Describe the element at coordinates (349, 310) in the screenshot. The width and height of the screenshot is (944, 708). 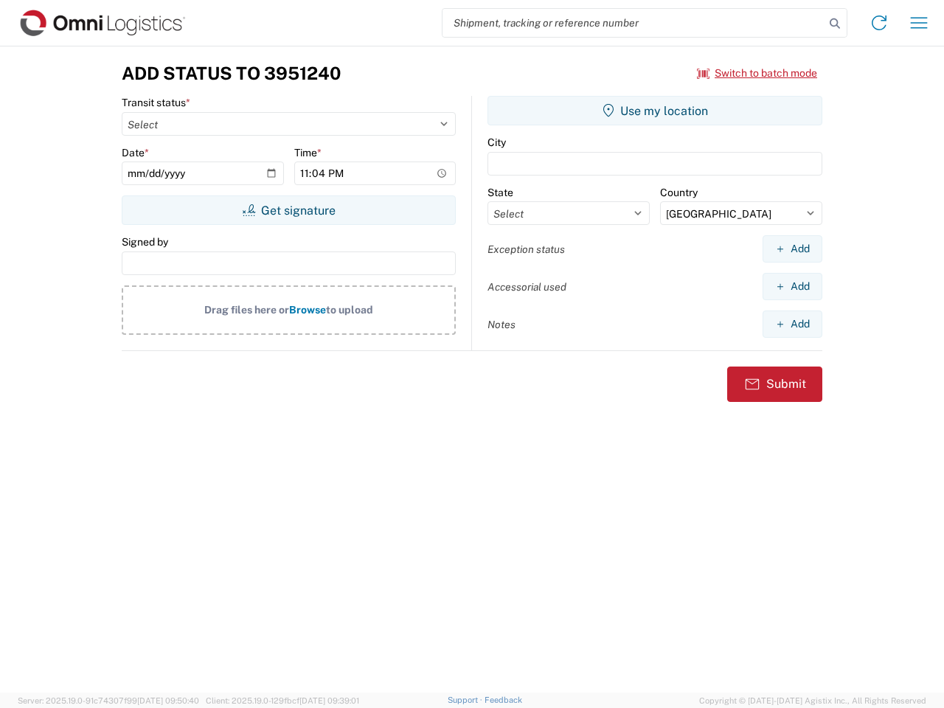
I see `span: to upload` at that location.